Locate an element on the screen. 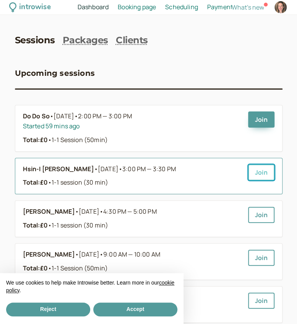  span: Dashboard is located at coordinates (93, 7).